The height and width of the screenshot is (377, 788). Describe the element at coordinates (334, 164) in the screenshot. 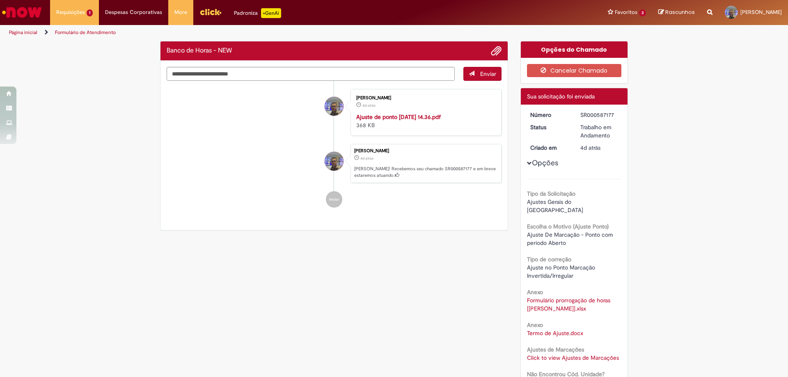

I see `li: Eucimar Laranjeiras Ferreira` at that location.